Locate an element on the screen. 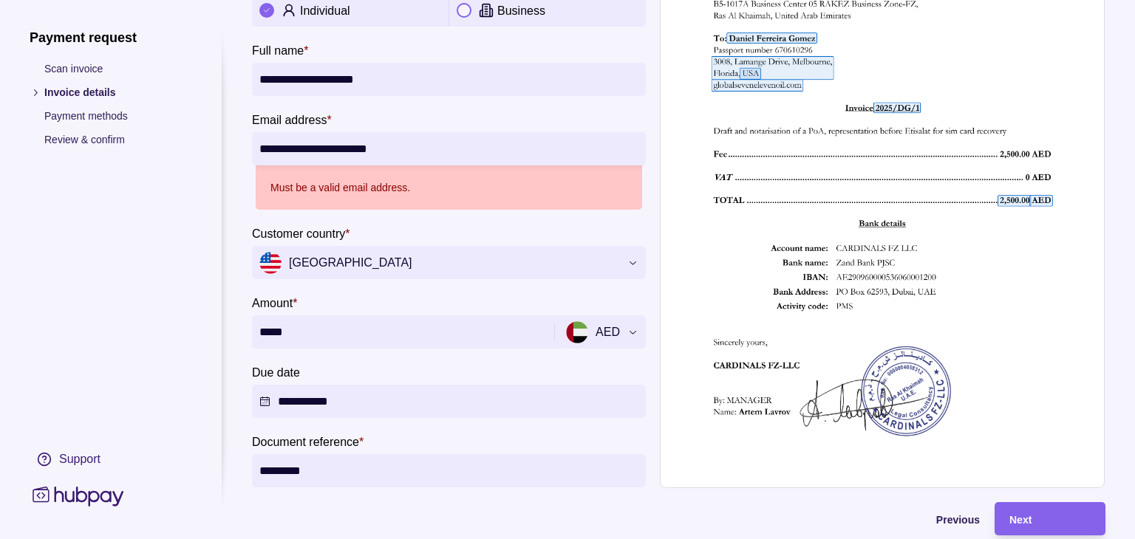  p: Must be a valid email address. is located at coordinates (340, 188).